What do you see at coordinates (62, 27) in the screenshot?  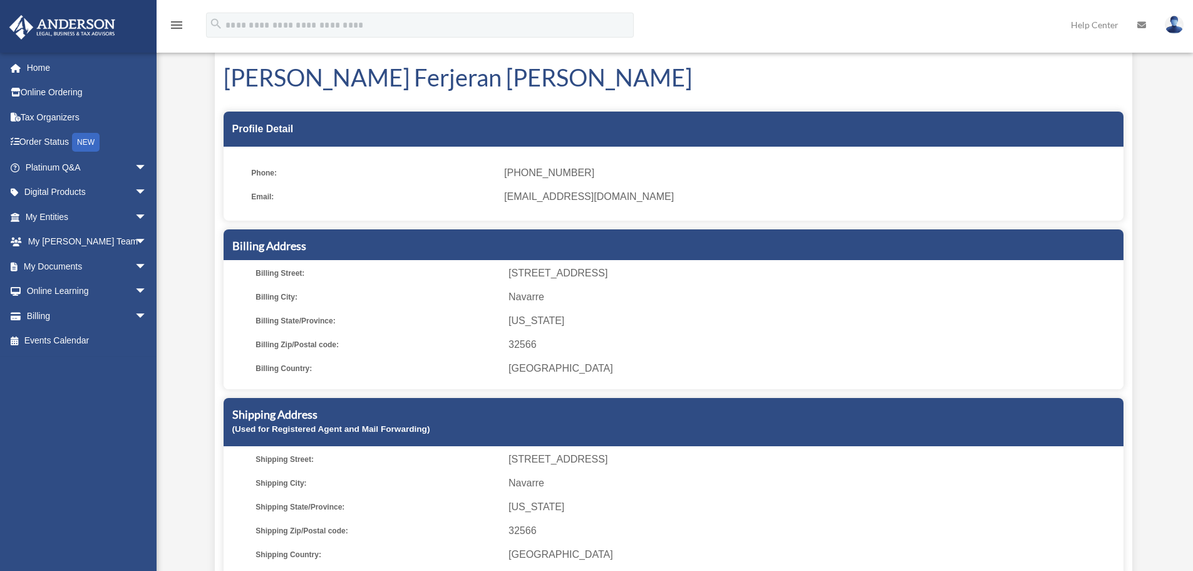 I see `img: Anderson Advisors Platinum Portal` at bounding box center [62, 27].